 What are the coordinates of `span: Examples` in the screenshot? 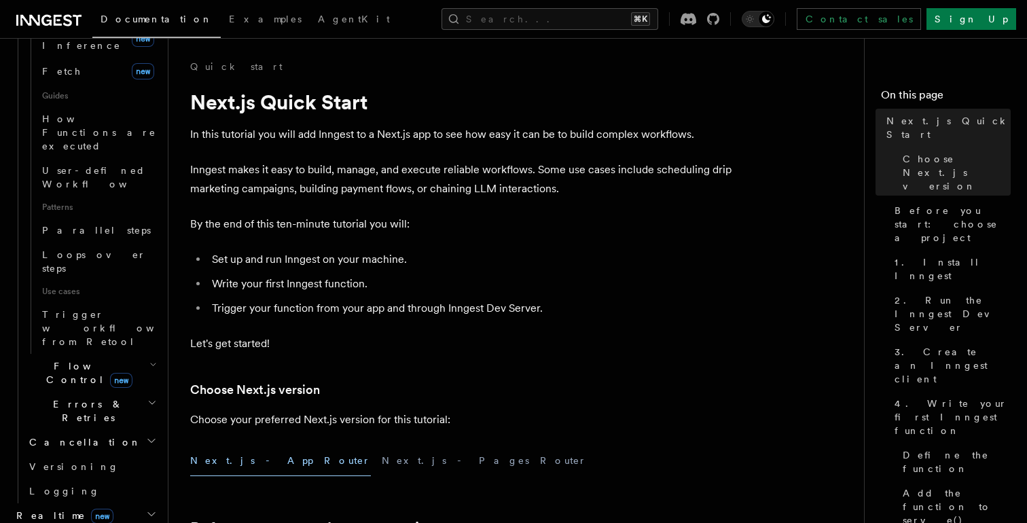 It's located at (265, 19).